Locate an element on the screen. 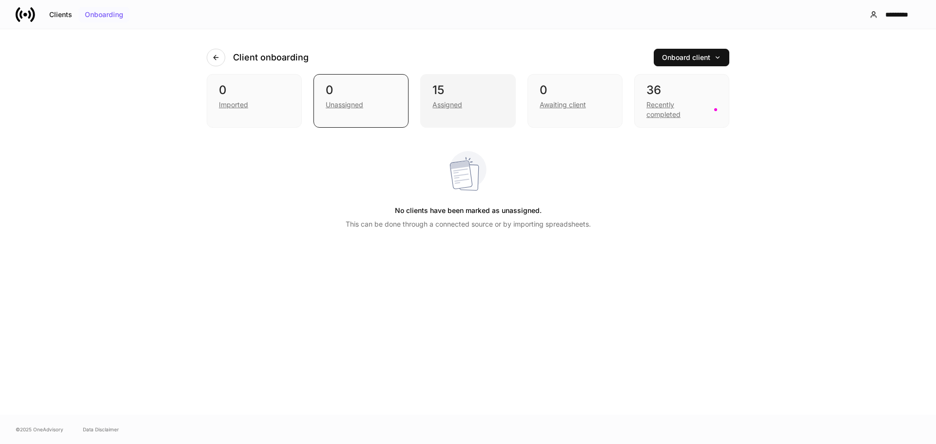  div: 0Awaiting client is located at coordinates (575, 101).